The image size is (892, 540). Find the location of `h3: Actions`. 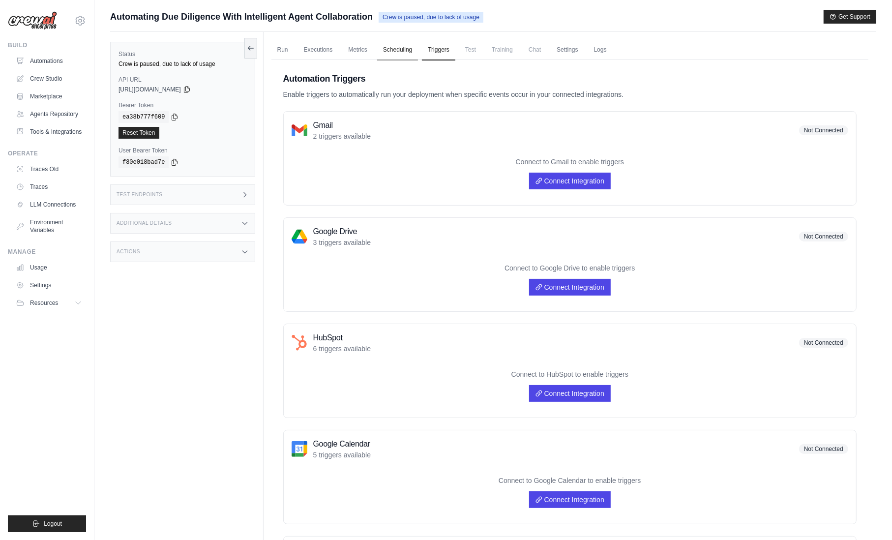

h3: Actions is located at coordinates (128, 252).